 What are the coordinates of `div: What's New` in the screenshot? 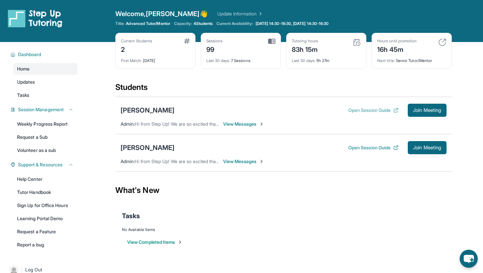 It's located at (283, 190).